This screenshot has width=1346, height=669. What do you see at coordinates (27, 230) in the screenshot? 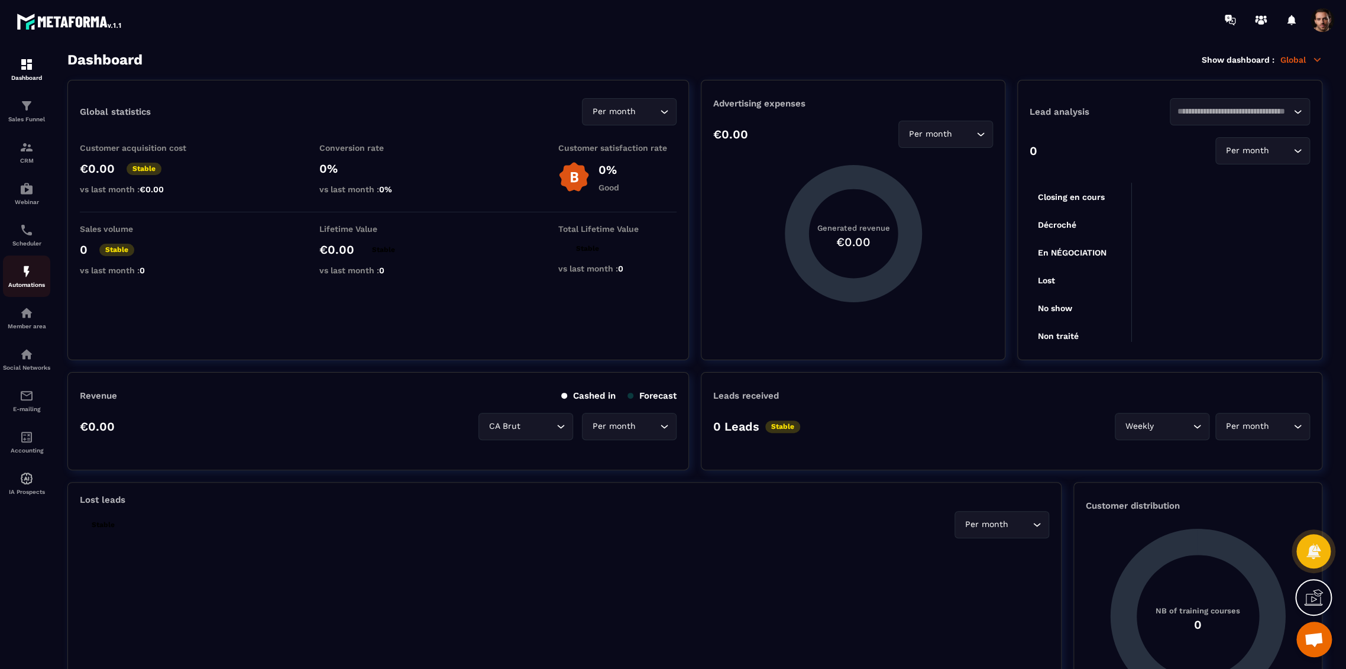
I see `img: scheduler` at bounding box center [27, 230].